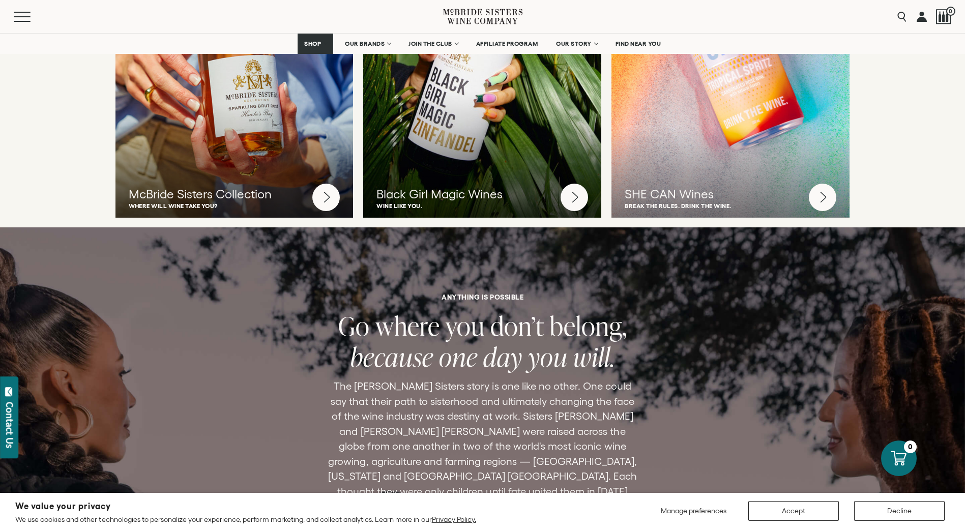 The image size is (965, 529). What do you see at coordinates (900, 511) in the screenshot?
I see `button: Decline` at bounding box center [900, 511].